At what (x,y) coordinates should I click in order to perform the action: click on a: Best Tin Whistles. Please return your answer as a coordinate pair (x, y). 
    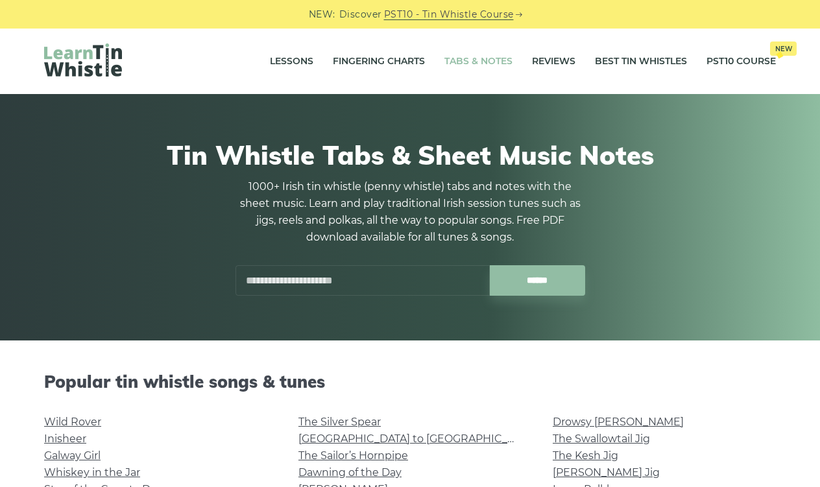
    Looking at the image, I should click on (641, 62).